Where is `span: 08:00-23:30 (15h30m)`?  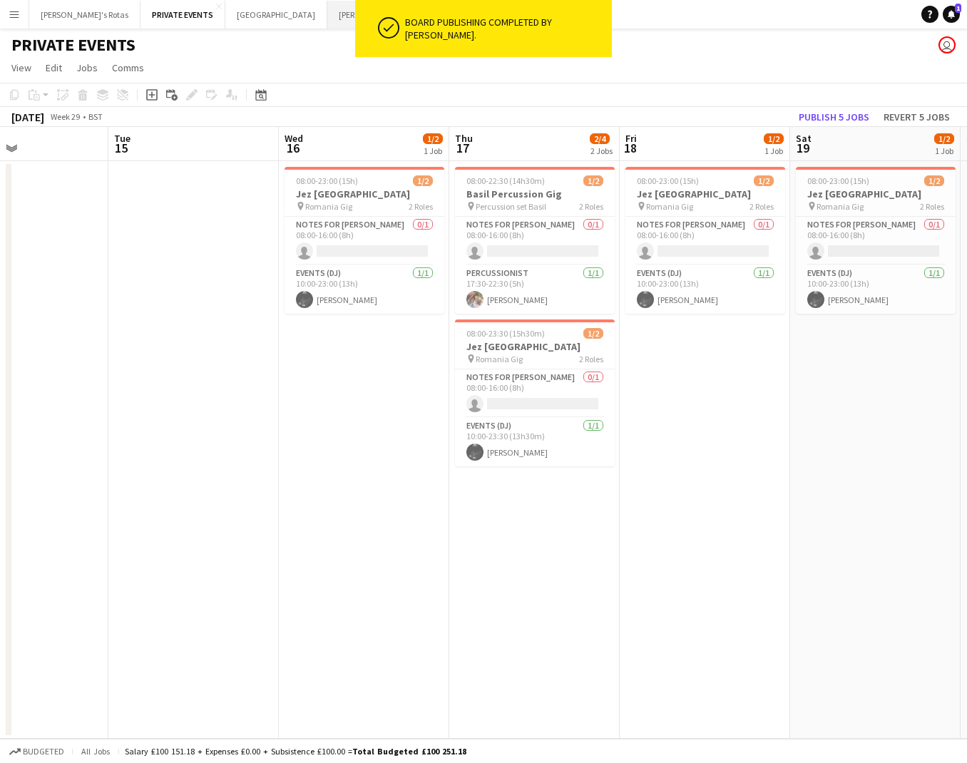 span: 08:00-23:30 (15h30m) is located at coordinates (506, 333).